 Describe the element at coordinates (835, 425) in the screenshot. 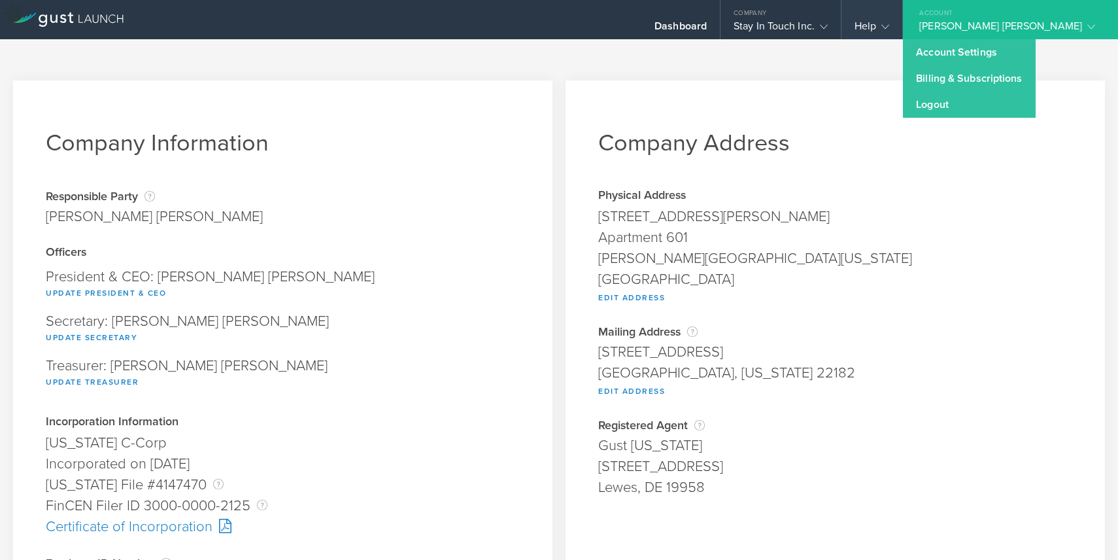

I see `div: Registered Agent` at that location.